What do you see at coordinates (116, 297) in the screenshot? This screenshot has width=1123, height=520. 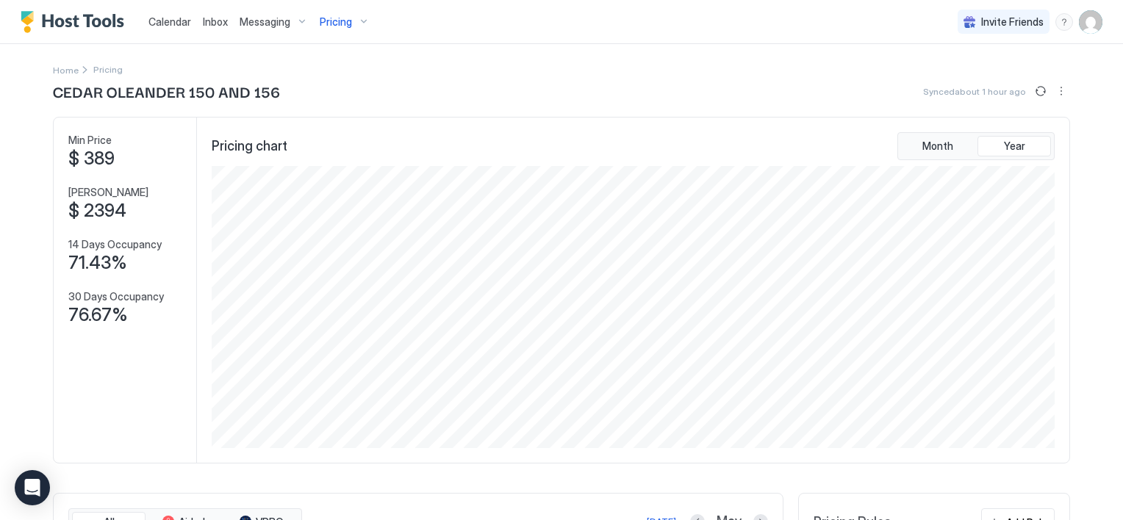 I see `span: 30 Days Occupancy` at bounding box center [116, 297].